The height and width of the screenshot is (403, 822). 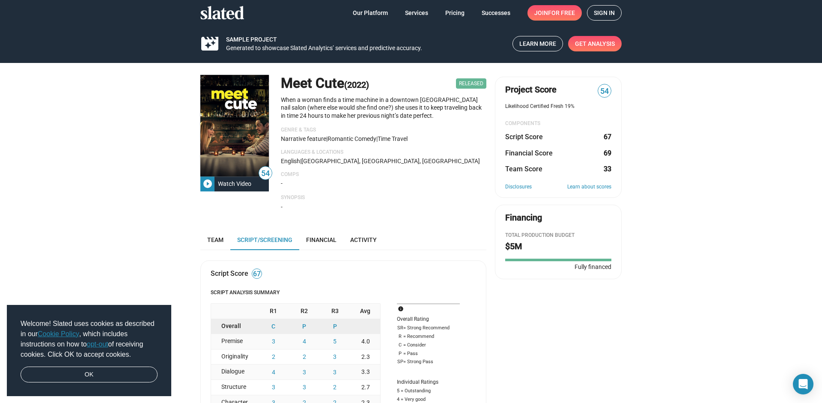 What do you see at coordinates (428, 354) in the screenshot?
I see `div: = Pass` at bounding box center [428, 354].